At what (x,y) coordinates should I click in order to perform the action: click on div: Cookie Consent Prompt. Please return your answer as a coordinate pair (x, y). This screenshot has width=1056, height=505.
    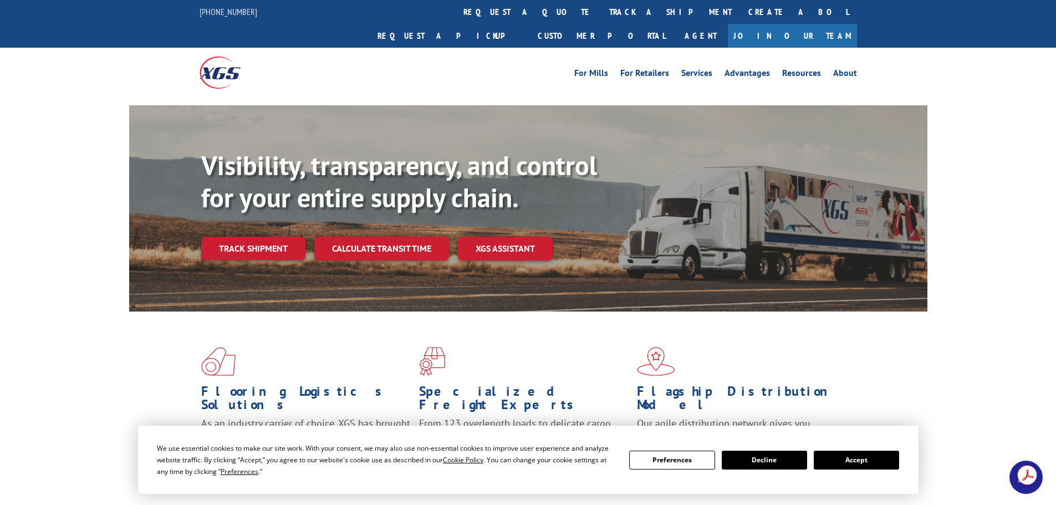
    Looking at the image, I should click on (528, 460).